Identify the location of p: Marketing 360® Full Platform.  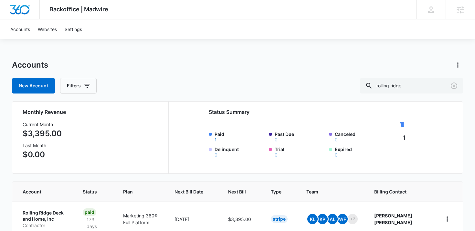
(141, 219).